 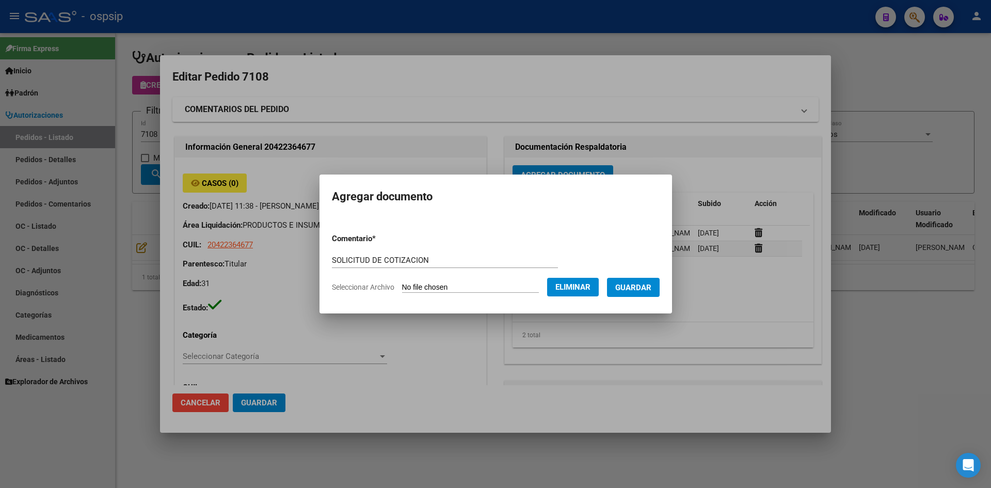 What do you see at coordinates (495, 197) in the screenshot?
I see `h2: Agregar documento` at bounding box center [495, 197].